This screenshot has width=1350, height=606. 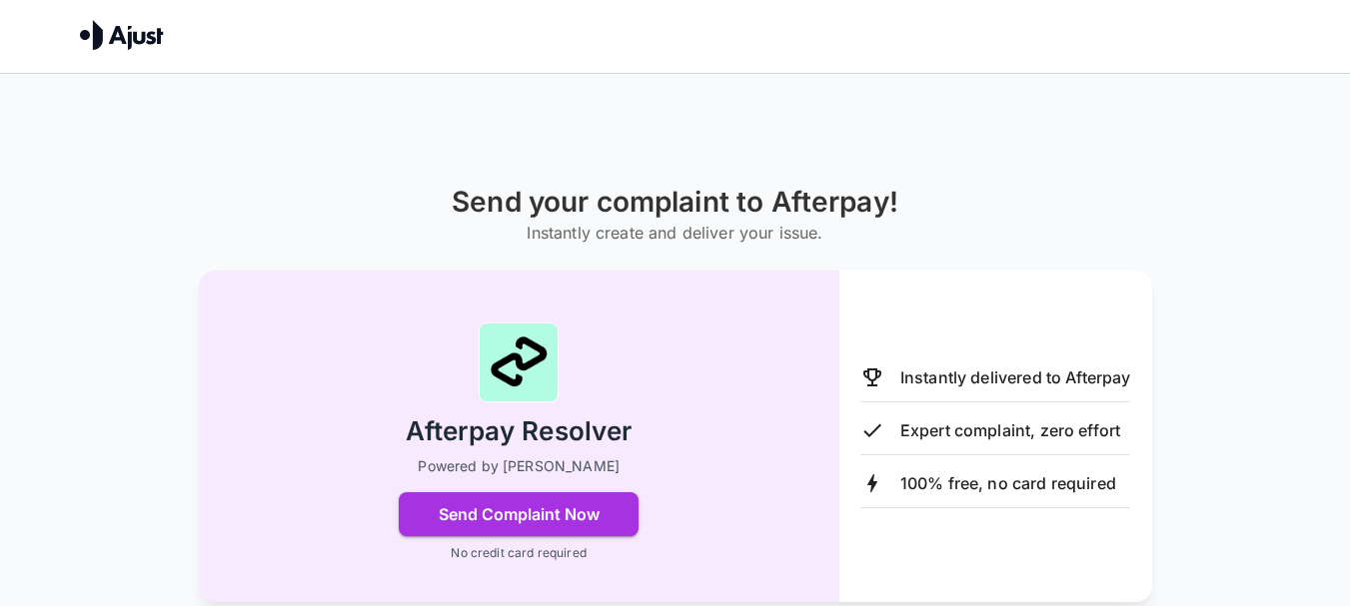 What do you see at coordinates (518, 363) in the screenshot?
I see `img: Afterpay` at bounding box center [518, 363].